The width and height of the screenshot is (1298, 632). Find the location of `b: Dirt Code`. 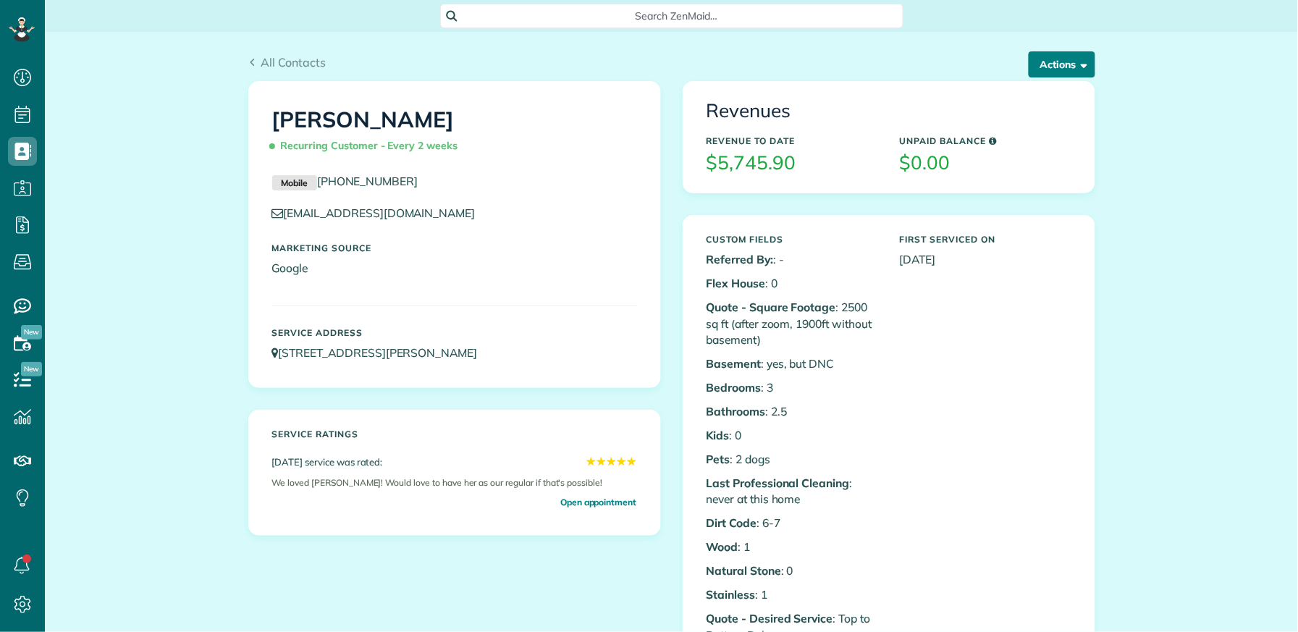

b: Dirt Code is located at coordinates (732, 523).